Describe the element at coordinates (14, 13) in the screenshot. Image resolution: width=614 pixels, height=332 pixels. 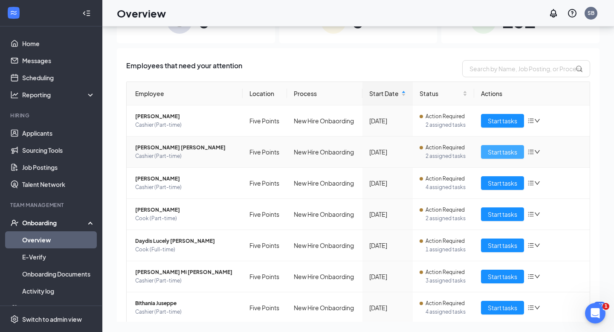
I see `svg: WorkstreamLogo` at that location.